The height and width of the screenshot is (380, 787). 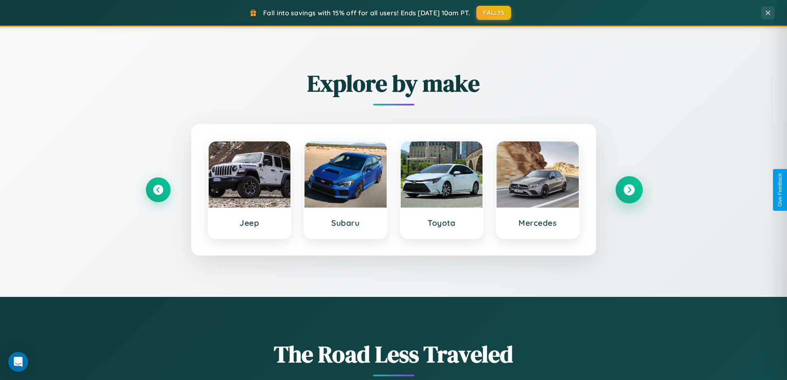 I want to click on div: Give Feedback, so click(x=780, y=190).